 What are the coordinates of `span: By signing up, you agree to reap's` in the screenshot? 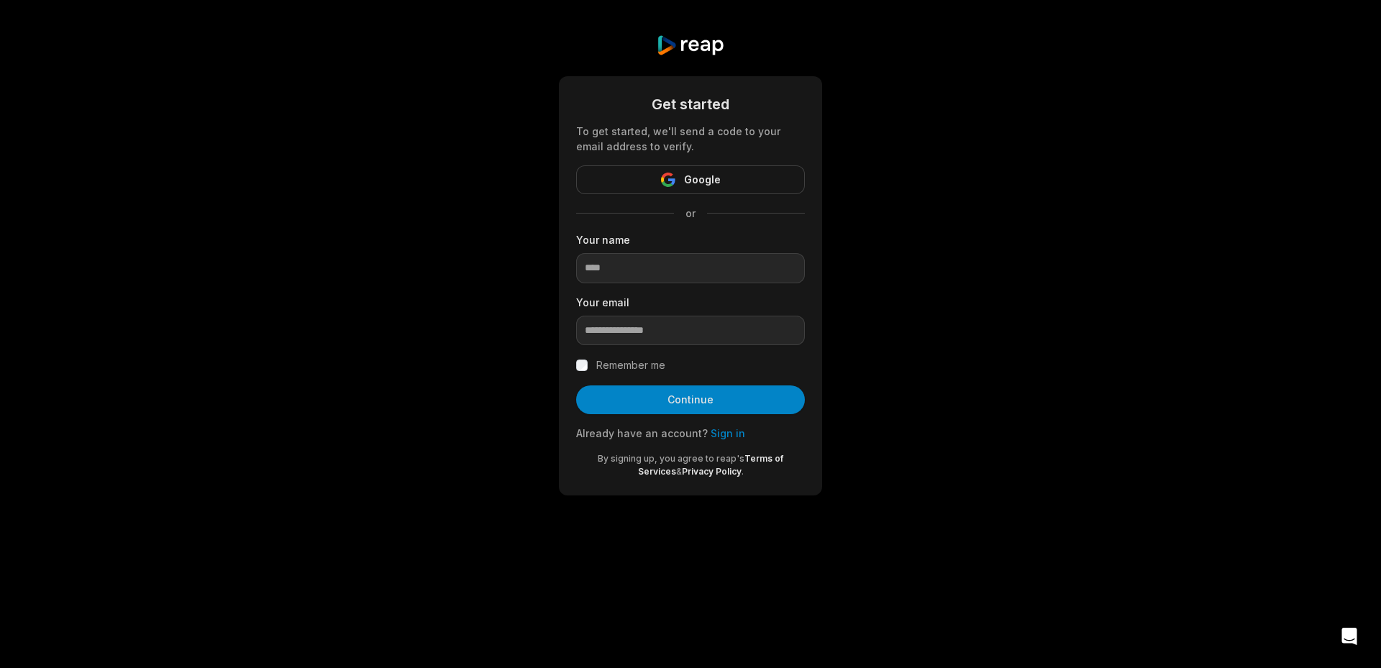 It's located at (671, 458).